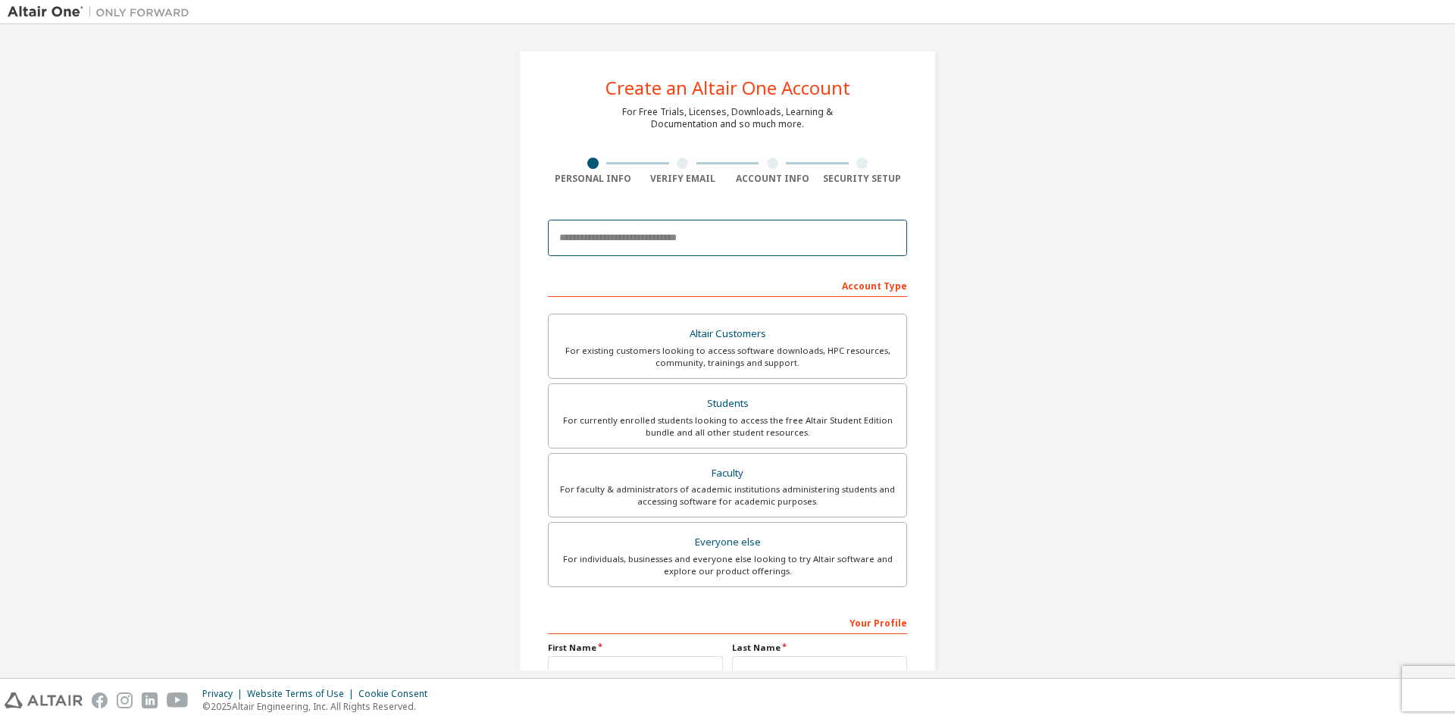 This screenshot has height=722, width=1455. Describe the element at coordinates (727, 622) in the screenshot. I see `div: Your Profile` at that location.